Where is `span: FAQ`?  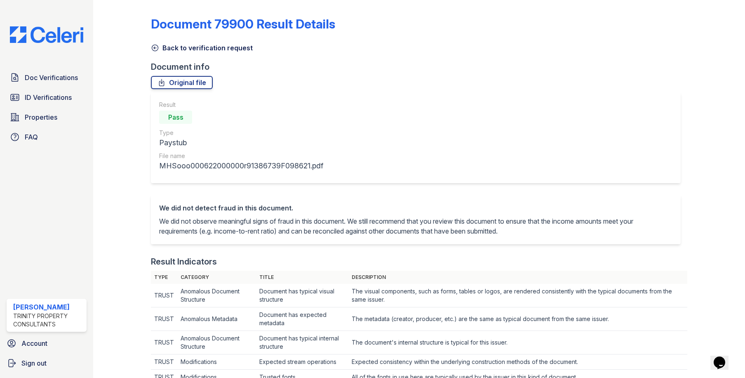 span: FAQ is located at coordinates (31, 137).